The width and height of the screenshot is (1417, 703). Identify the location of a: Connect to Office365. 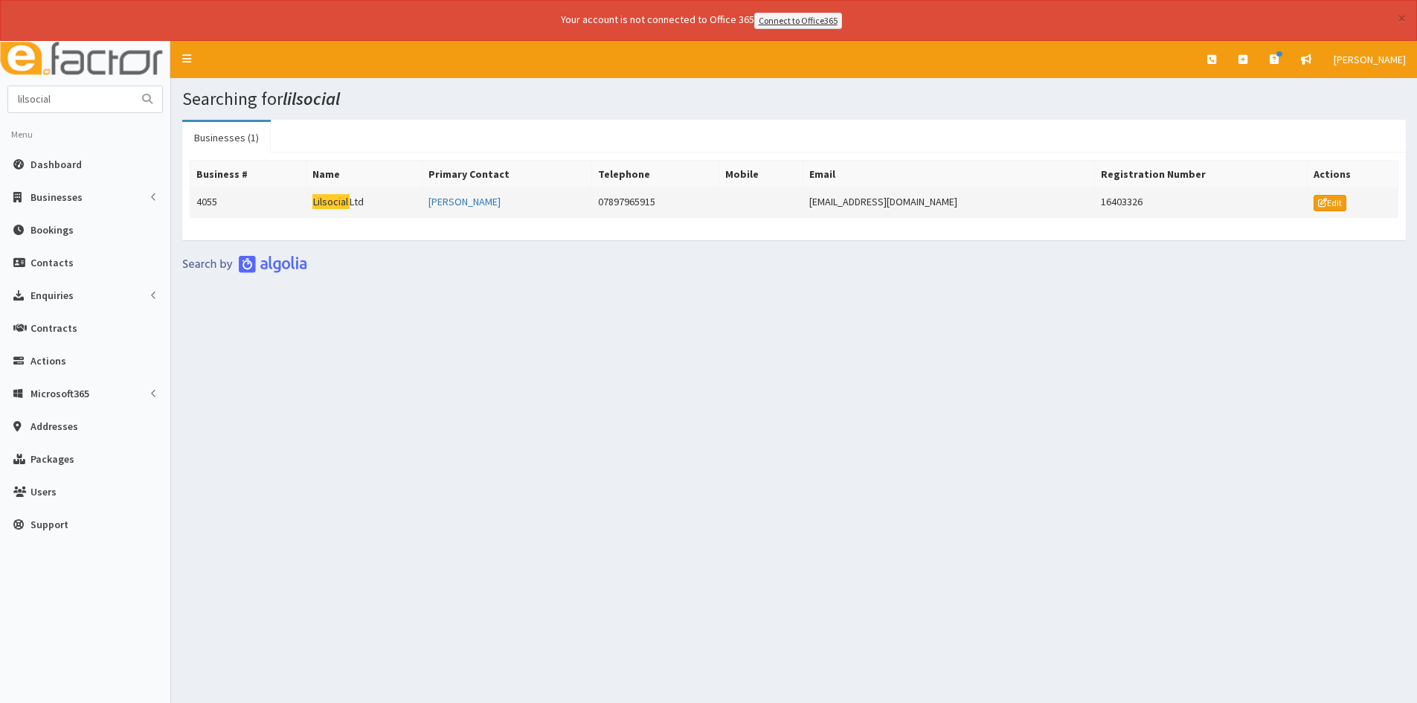
(798, 21).